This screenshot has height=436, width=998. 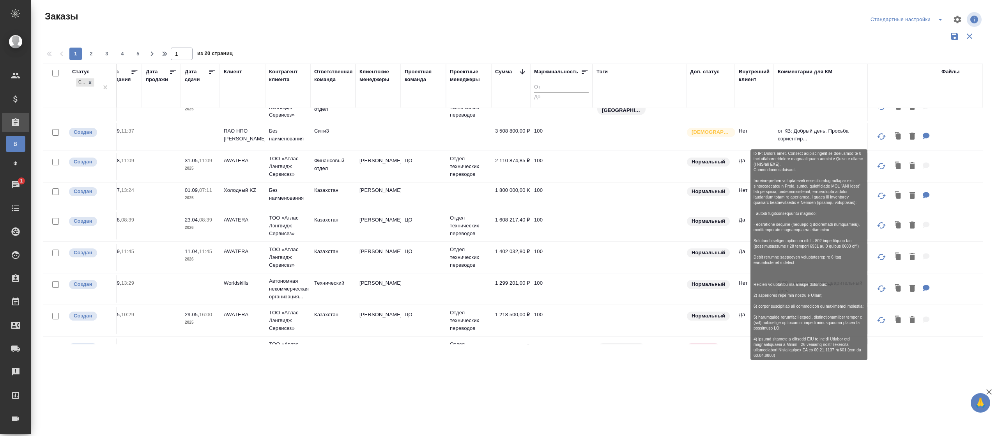 I want to click on button: 5, so click(x=138, y=54).